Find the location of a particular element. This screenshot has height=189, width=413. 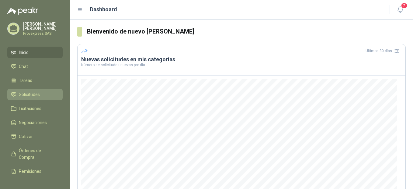

img: Logo peakr is located at coordinates (23, 11).